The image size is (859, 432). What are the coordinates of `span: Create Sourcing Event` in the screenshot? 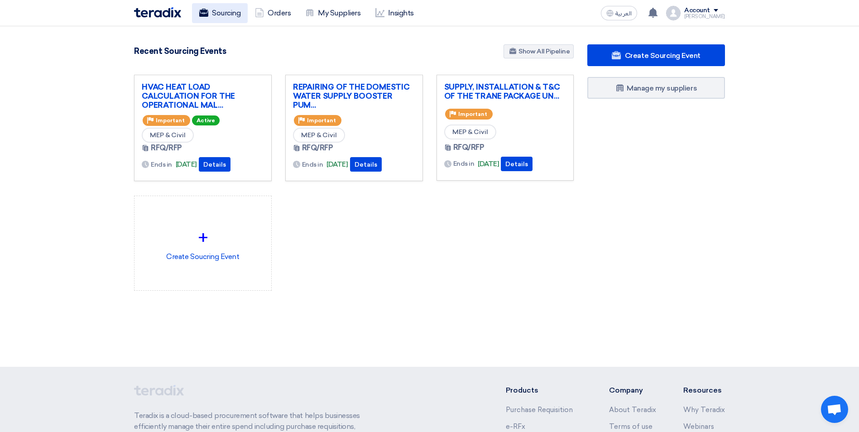 It's located at (662, 55).